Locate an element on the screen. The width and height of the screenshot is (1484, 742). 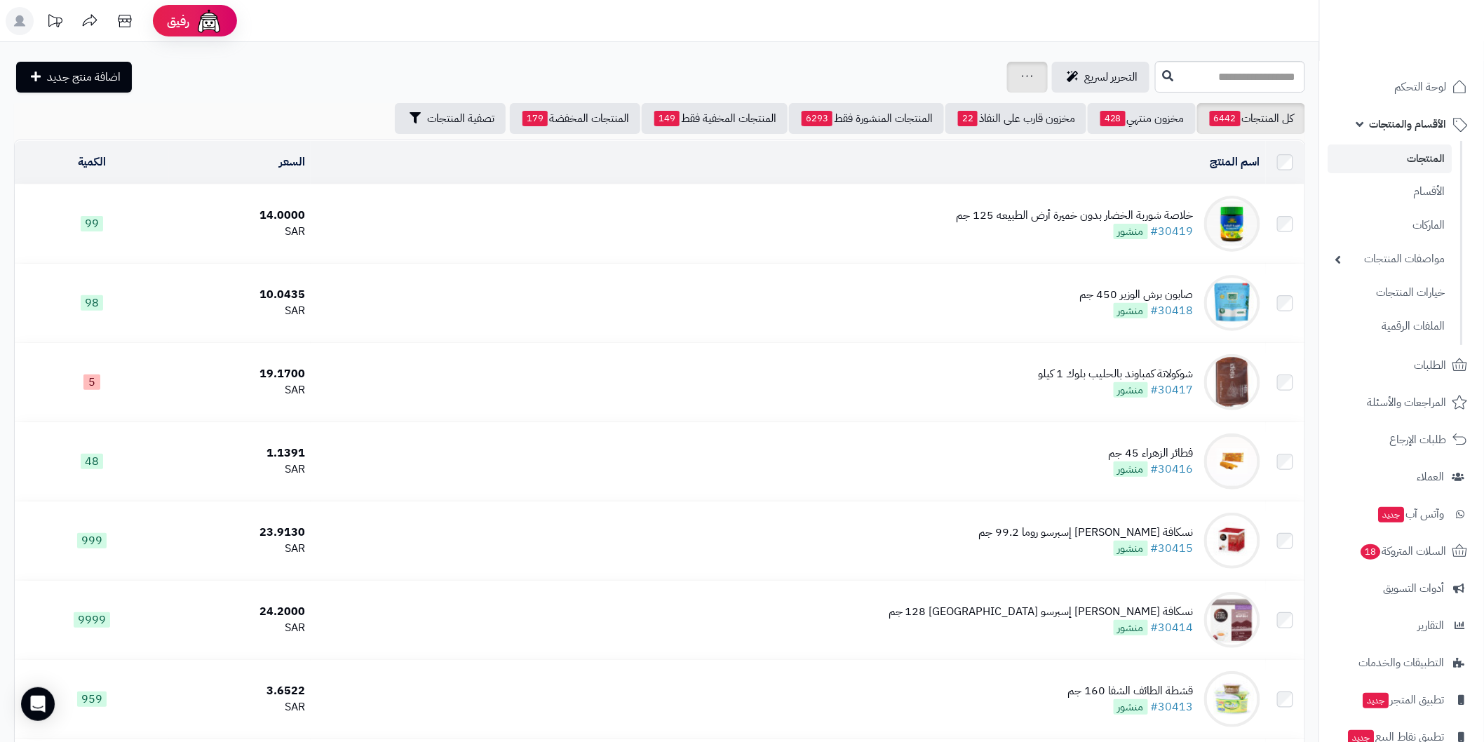
a: #30419 is located at coordinates (1172, 232).